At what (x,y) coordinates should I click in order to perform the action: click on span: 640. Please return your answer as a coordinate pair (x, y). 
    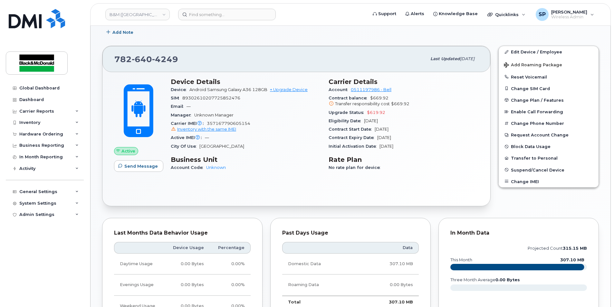
    Looking at the image, I should click on (142, 59).